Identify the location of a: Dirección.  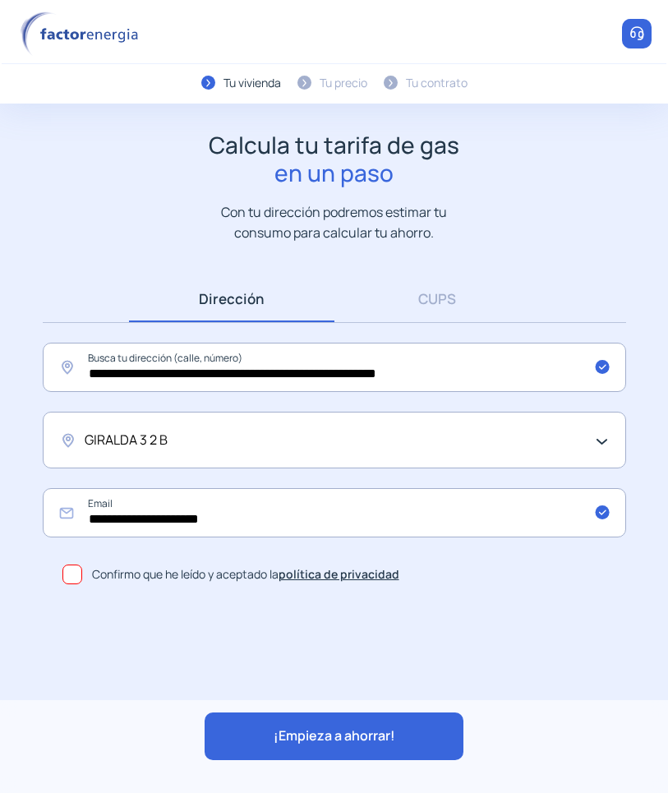
(232, 298).